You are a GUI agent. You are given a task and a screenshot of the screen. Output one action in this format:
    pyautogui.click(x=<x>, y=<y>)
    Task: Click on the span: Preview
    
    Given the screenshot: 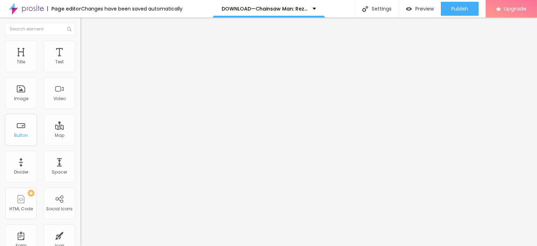 What is the action you would take?
    pyautogui.click(x=425, y=9)
    